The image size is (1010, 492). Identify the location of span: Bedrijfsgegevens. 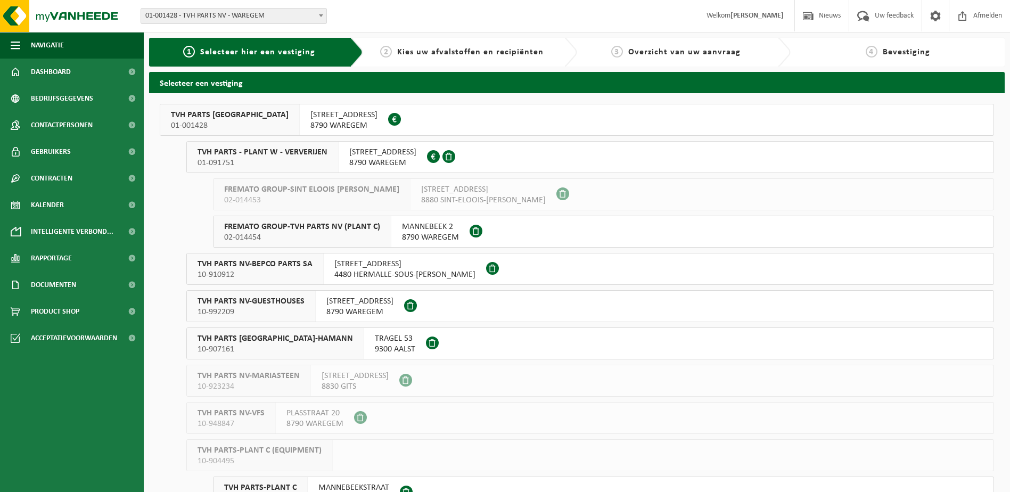
(62, 98).